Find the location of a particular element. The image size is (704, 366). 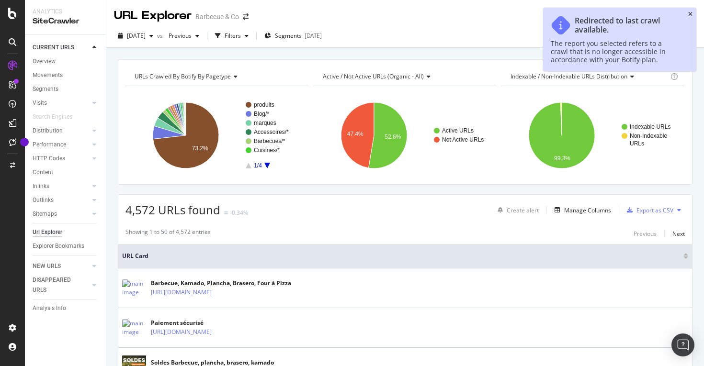

button: Filters is located at coordinates (232, 36).